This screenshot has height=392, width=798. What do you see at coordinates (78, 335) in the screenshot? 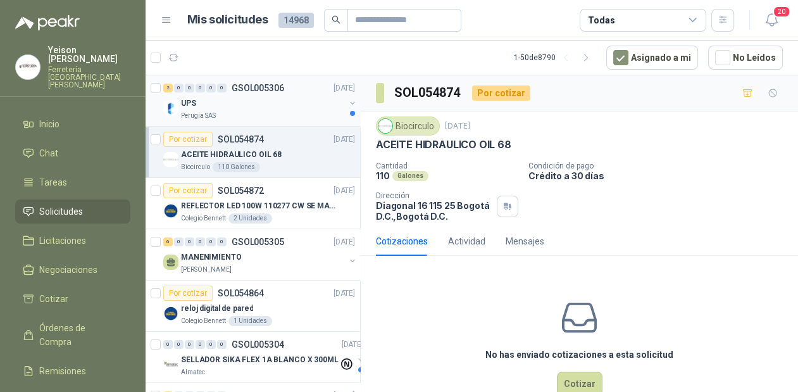
I see `span: Órdenes de Compra` at bounding box center [78, 335].